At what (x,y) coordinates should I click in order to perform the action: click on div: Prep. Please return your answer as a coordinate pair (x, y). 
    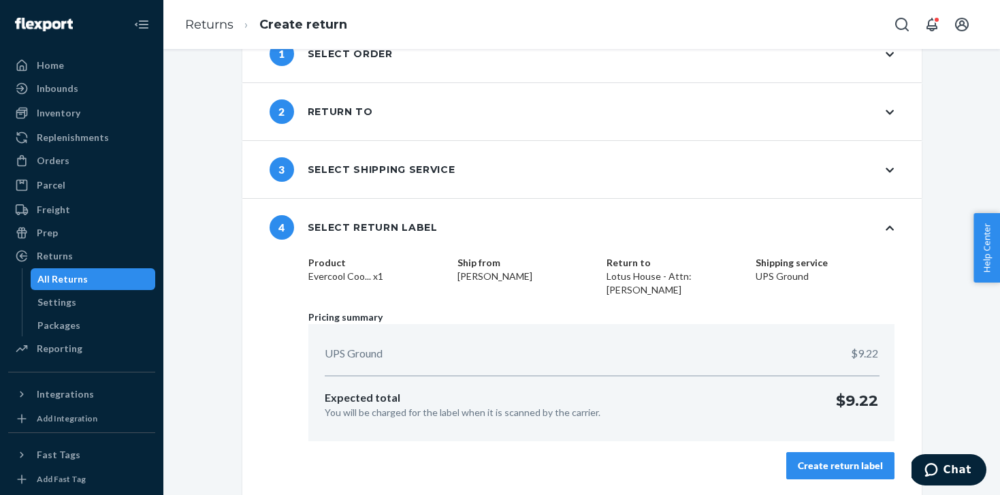
    Looking at the image, I should click on (47, 233).